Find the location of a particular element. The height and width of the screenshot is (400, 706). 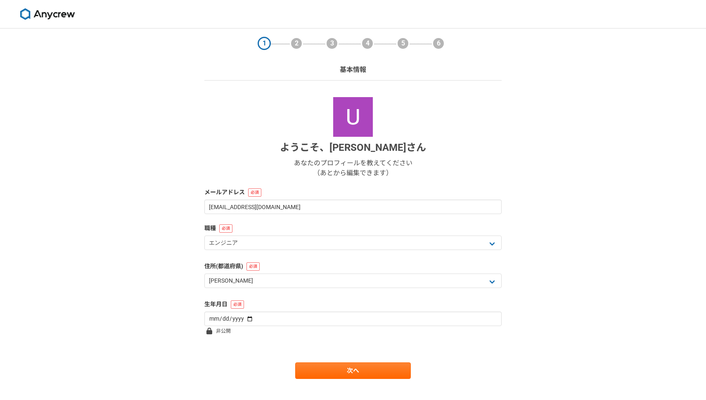

label: 住所(都道府県) is located at coordinates (353, 266).